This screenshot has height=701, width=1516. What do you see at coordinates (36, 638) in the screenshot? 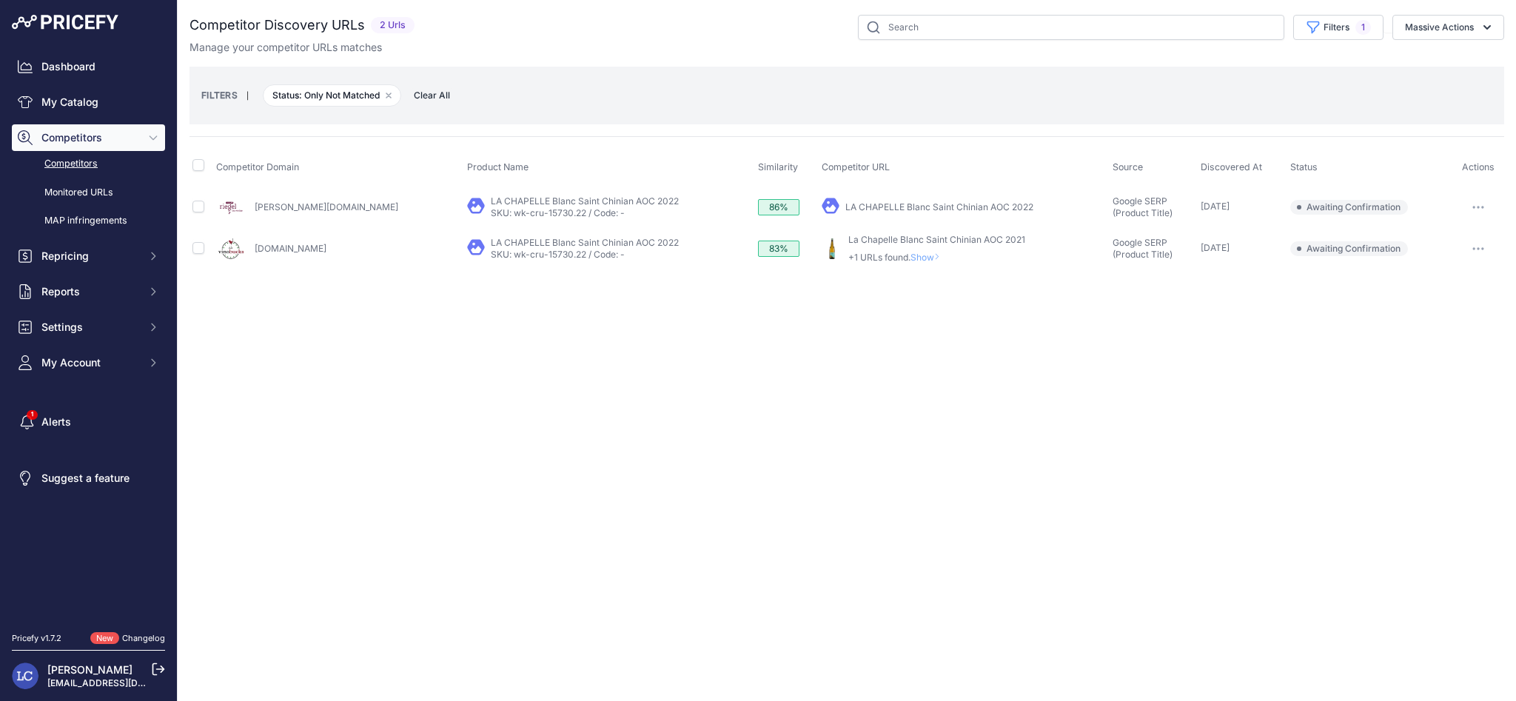
I see `div: Pricefy v1.7.2` at bounding box center [36, 638].